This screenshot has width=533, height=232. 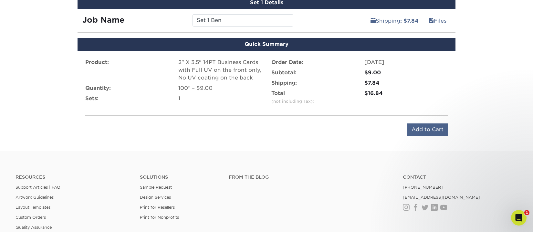 What do you see at coordinates (293, 97) in the screenshot?
I see `label: Total` at bounding box center [293, 97].